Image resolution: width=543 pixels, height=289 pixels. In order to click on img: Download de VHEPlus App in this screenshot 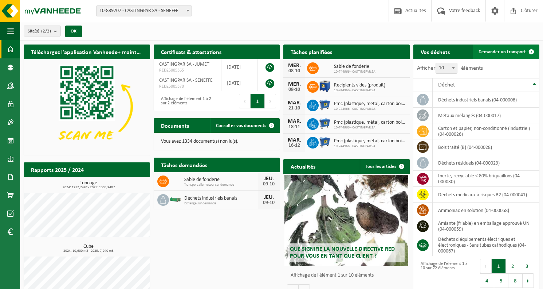, I will do `click(87, 106)`.